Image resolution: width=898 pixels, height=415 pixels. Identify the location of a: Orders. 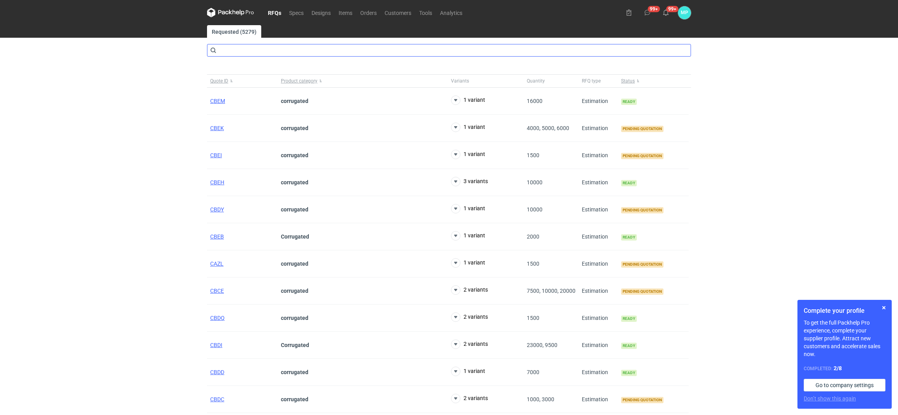
(369, 13).